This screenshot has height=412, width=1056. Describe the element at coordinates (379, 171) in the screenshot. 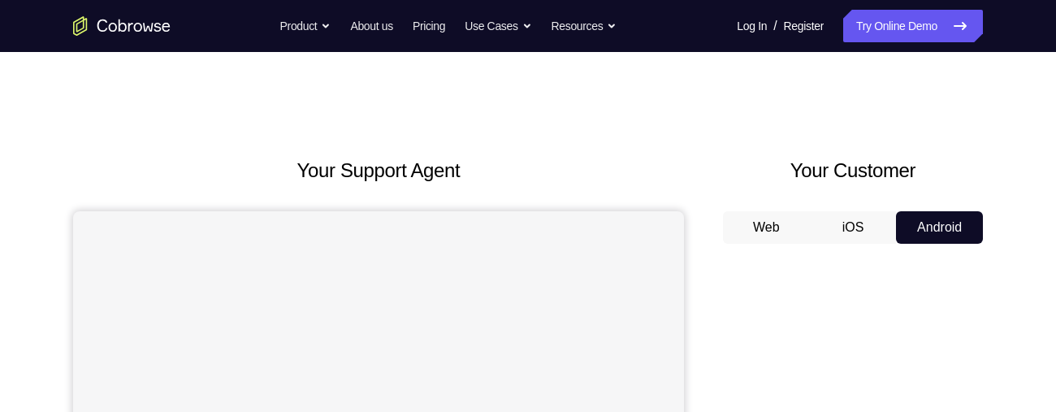

I see `h2: Your Support Agent` at that location.